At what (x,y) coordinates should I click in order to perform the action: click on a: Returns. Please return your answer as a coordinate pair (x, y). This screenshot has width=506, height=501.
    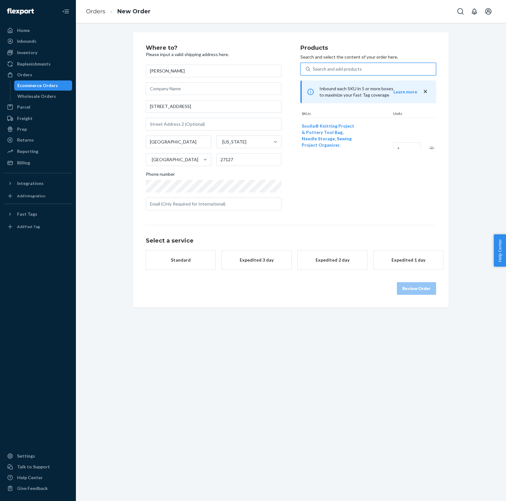
    Looking at the image, I should click on (38, 140).